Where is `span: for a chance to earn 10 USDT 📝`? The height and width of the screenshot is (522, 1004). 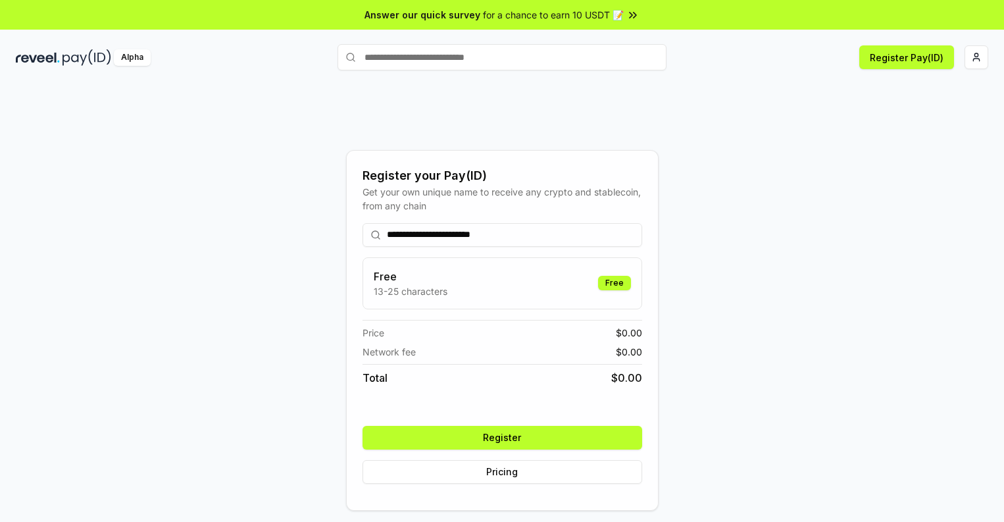 span: for a chance to earn 10 USDT 📝 is located at coordinates (553, 14).